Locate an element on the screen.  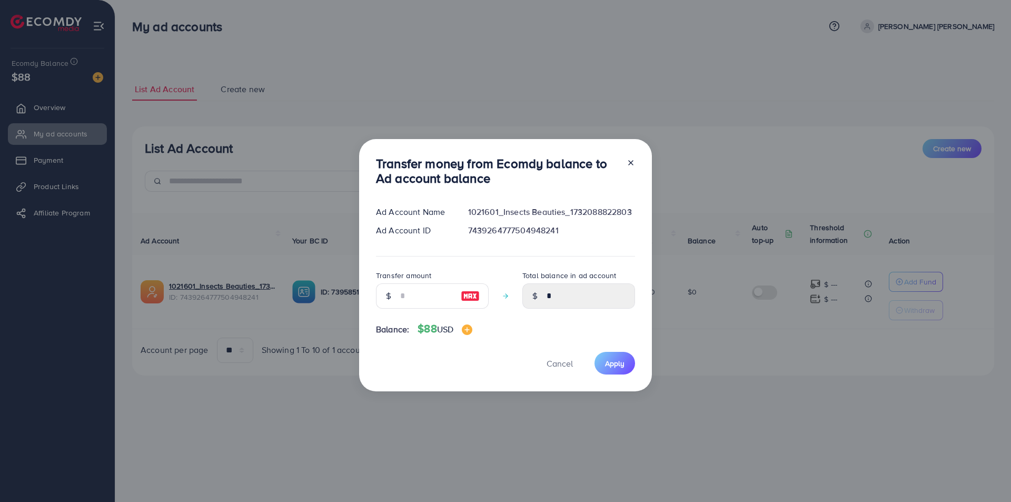
h4: $88 is located at coordinates (445, 329).